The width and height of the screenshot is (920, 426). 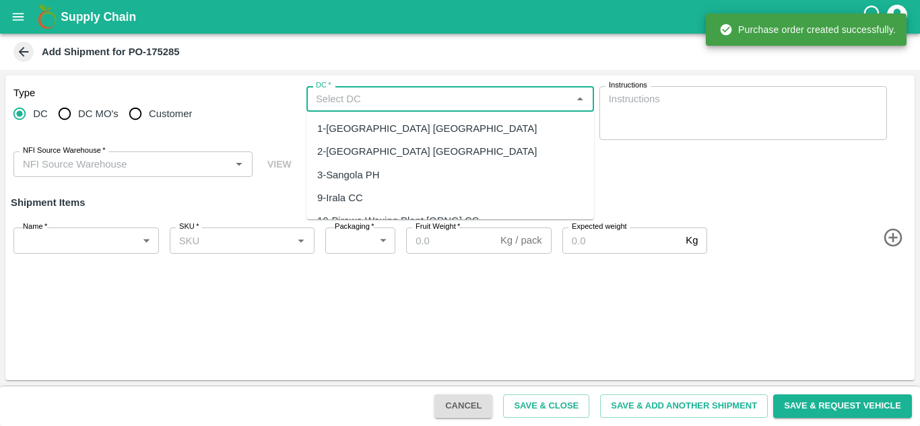 I want to click on button: Save & Request Vehicle, so click(x=843, y=406).